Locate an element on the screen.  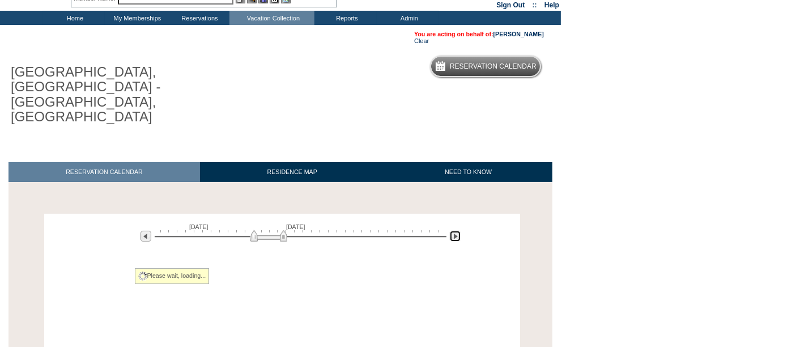
a: Sign Out is located at coordinates (510, 5).